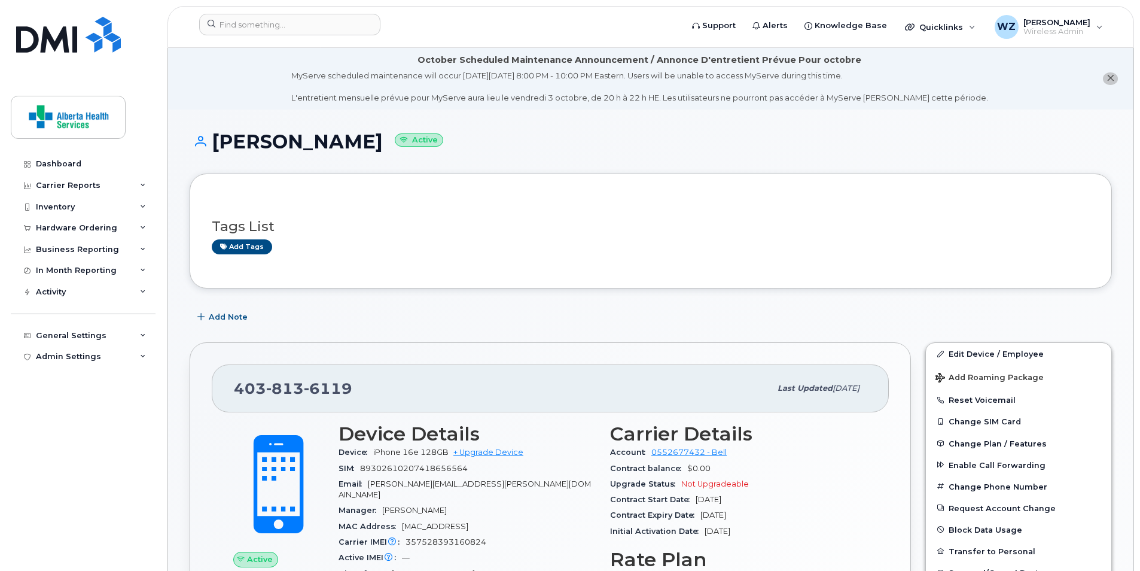 The width and height of the screenshot is (1140, 571). Describe the element at coordinates (370, 557) in the screenshot. I see `span: Active IMEI` at that location.